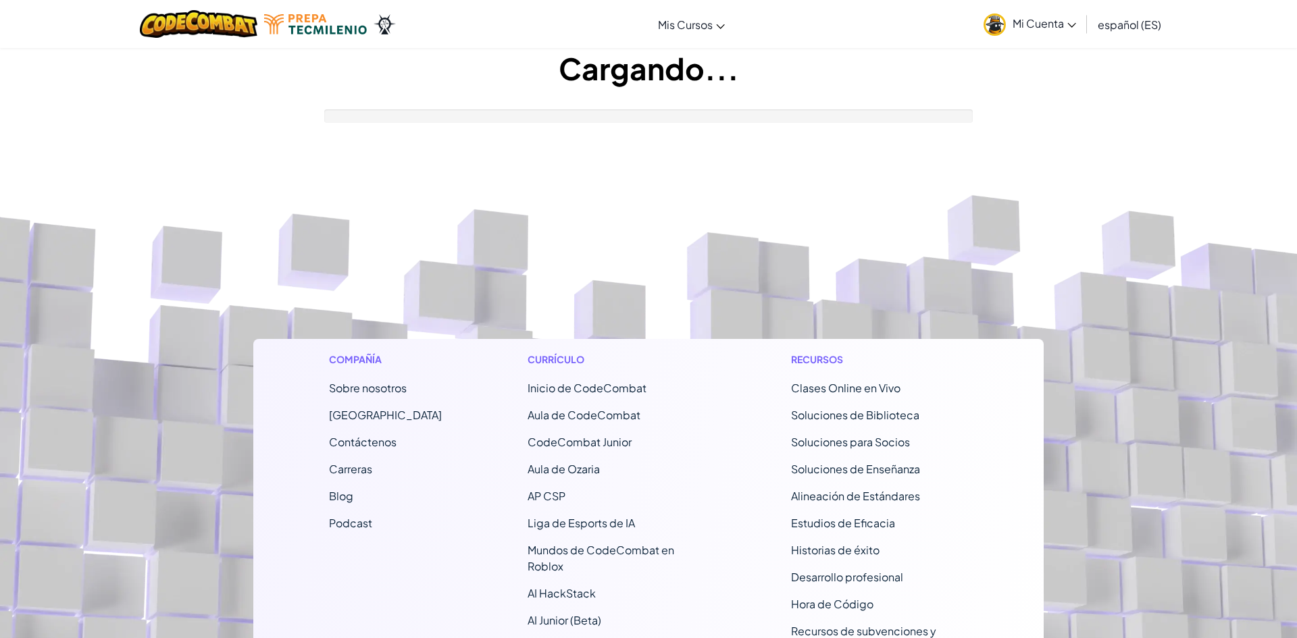 The width and height of the screenshot is (1297, 638). I want to click on img: CodeCombat logo, so click(199, 24).